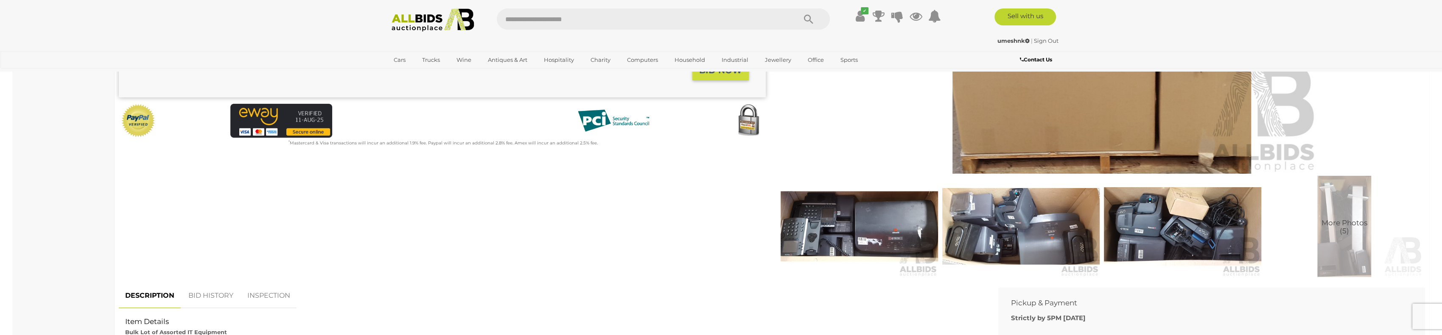 The image size is (1442, 335). Describe the element at coordinates (642, 60) in the screenshot. I see `a: Computers` at that location.